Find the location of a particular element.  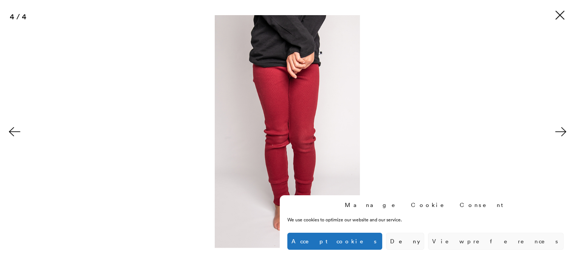

button: Accept cookies is located at coordinates (335, 241).